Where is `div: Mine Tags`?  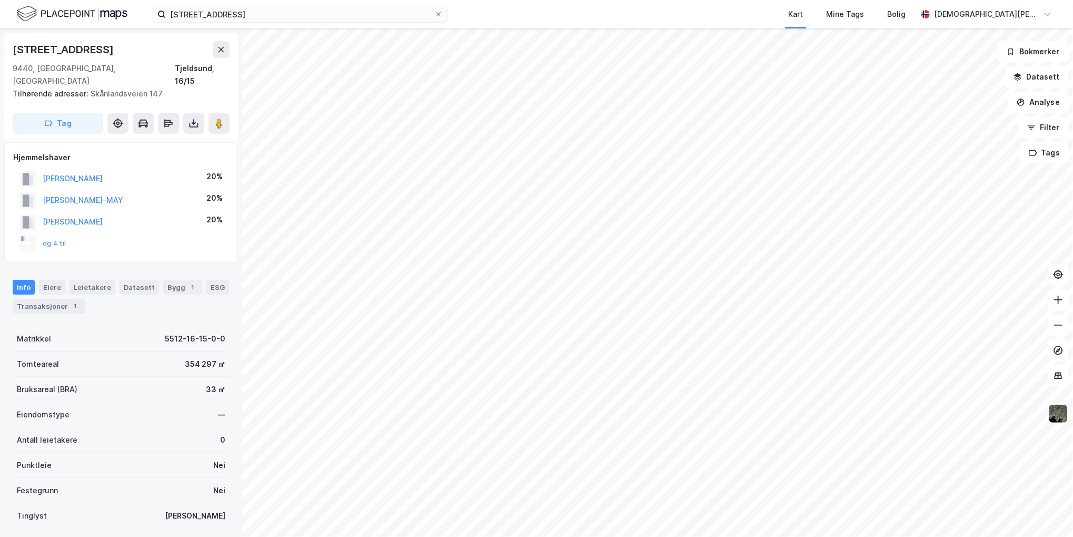
div: Mine Tags is located at coordinates (845, 14).